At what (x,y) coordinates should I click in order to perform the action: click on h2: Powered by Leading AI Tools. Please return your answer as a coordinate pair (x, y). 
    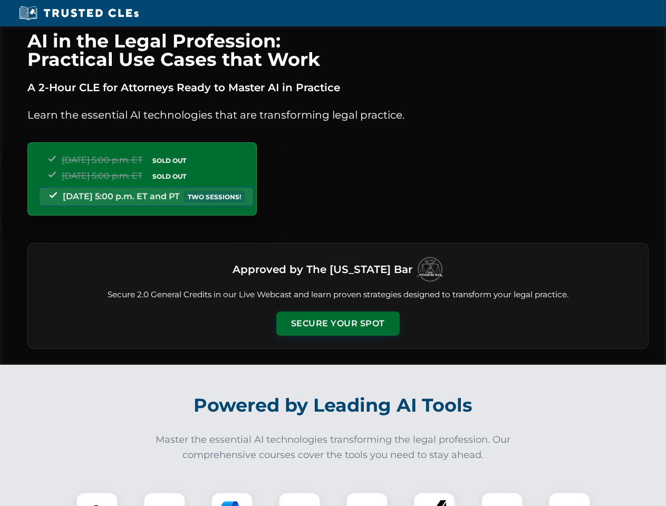
    Looking at the image, I should click on (333, 405).